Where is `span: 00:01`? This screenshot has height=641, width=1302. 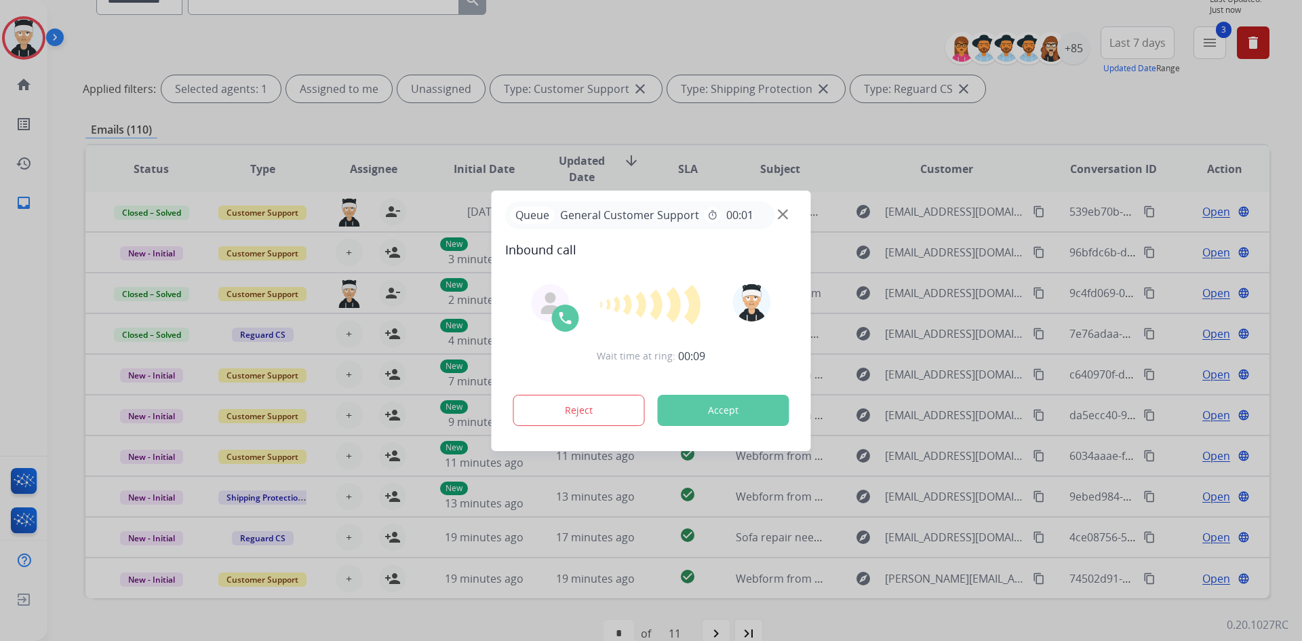
span: 00:01 is located at coordinates (740, 215).